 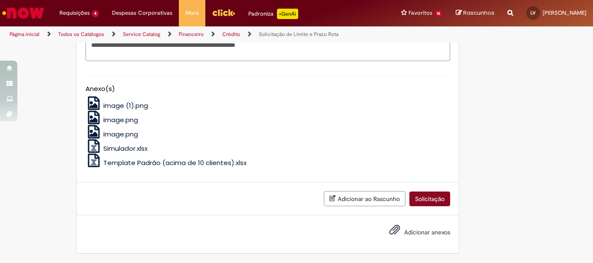 I want to click on span: Requisições, so click(x=75, y=13).